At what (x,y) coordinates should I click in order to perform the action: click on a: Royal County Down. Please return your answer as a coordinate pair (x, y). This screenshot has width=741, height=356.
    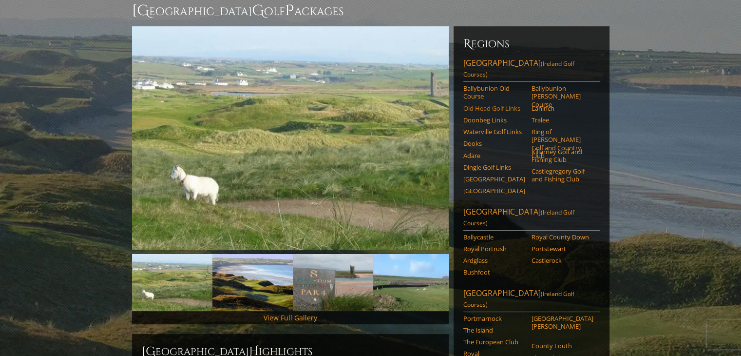
    Looking at the image, I should click on (562, 237).